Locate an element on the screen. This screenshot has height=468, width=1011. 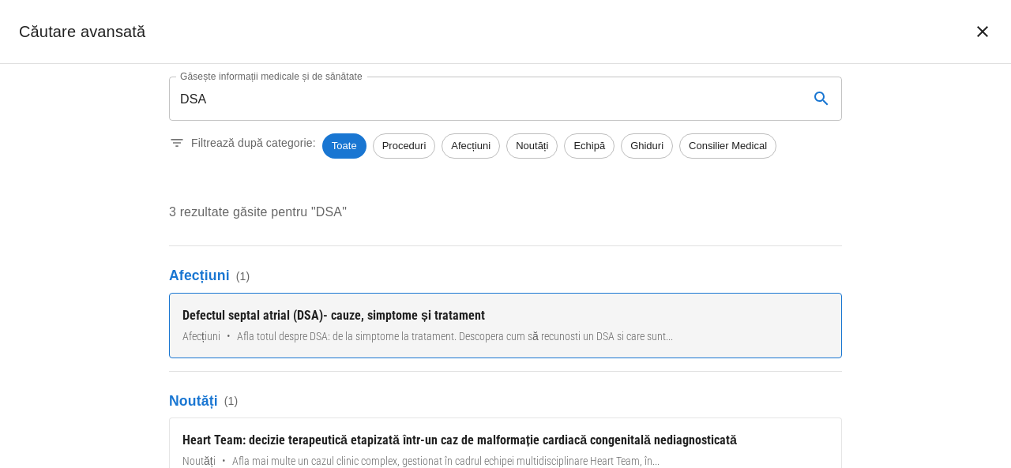
div: Ghiduri is located at coordinates (647, 146).